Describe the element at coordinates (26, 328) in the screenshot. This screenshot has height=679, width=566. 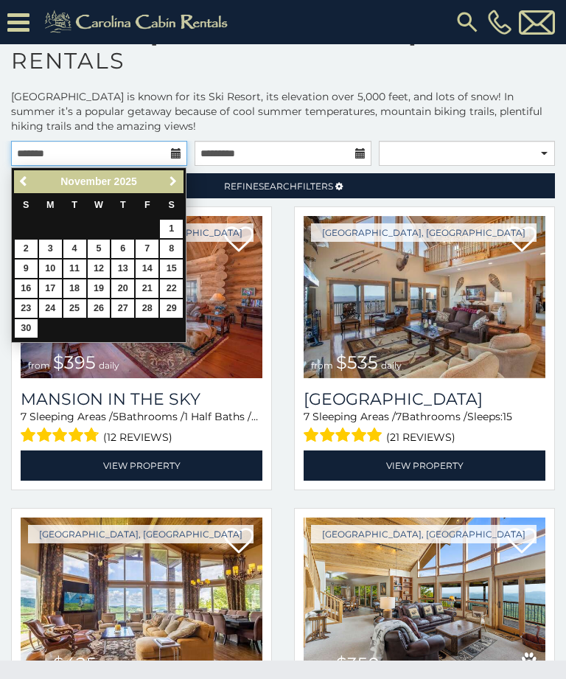
I see `a: 30` at that location.